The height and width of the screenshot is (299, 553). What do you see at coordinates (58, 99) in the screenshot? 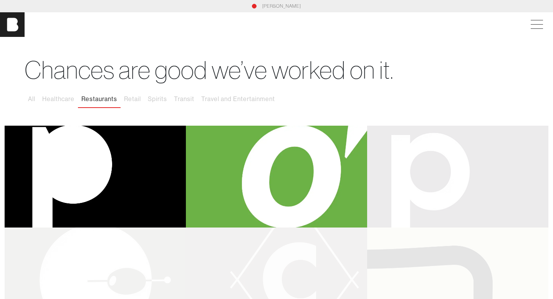
I see `button: Healthcare` at bounding box center [58, 99].